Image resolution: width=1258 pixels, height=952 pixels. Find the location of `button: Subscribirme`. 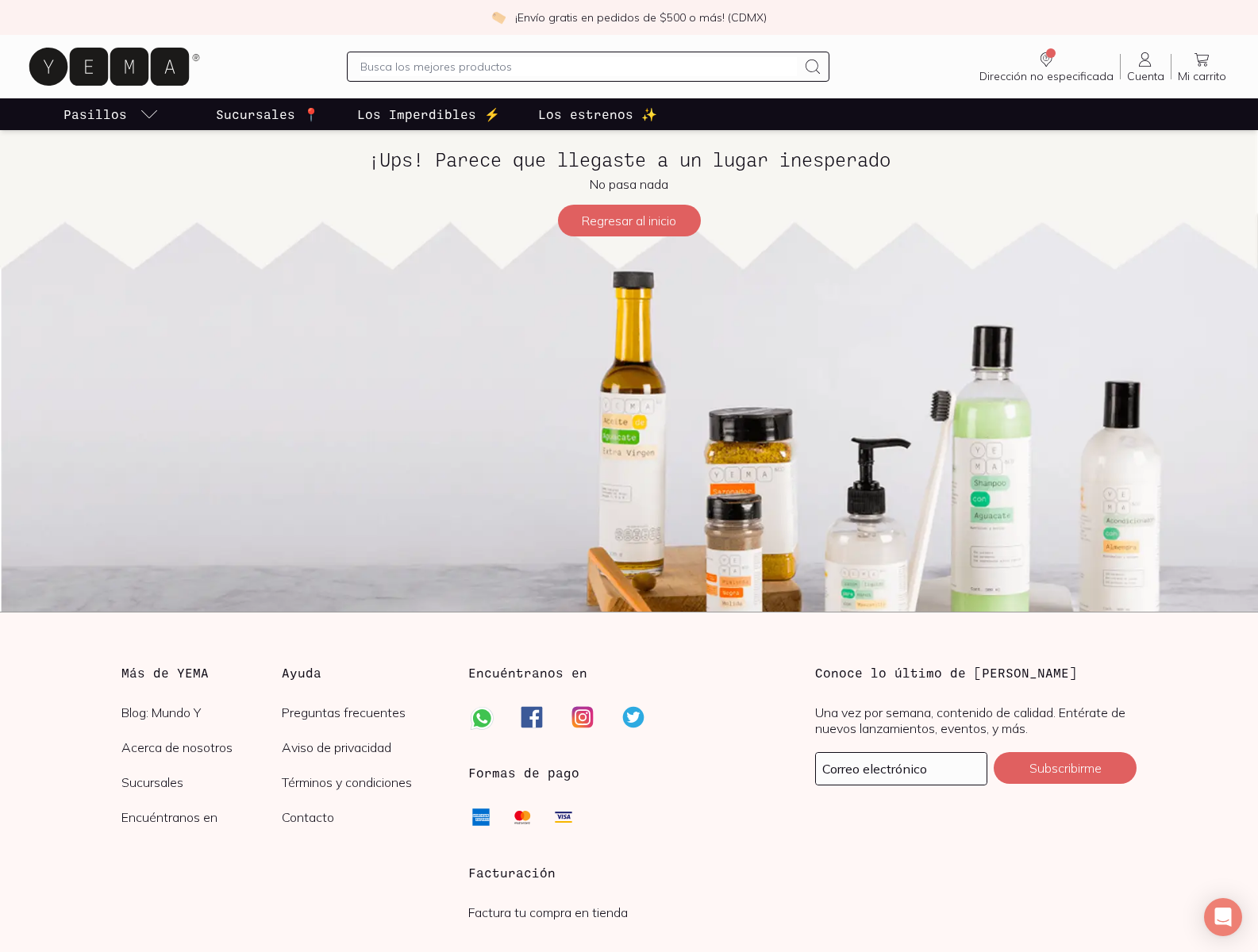

button: Subscribirme is located at coordinates (1065, 768).